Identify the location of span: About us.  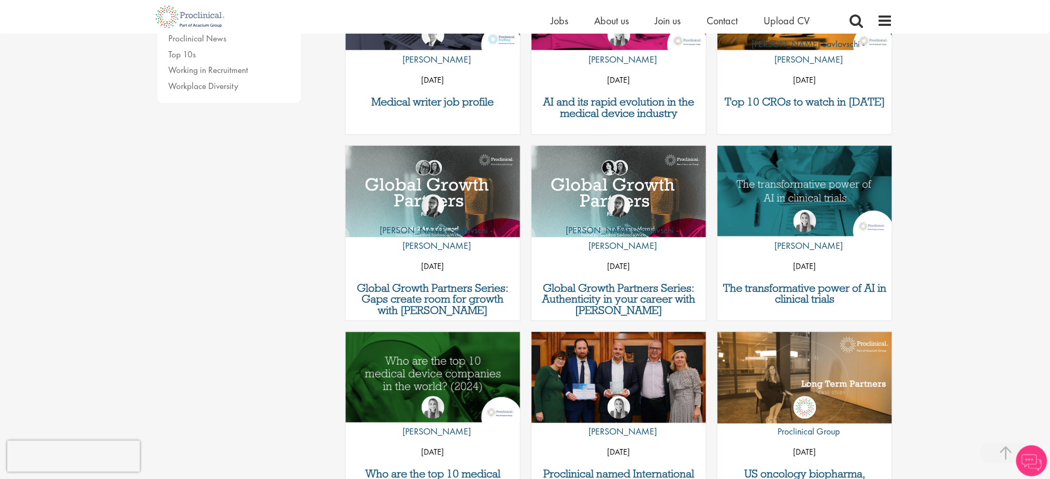
(611, 21).